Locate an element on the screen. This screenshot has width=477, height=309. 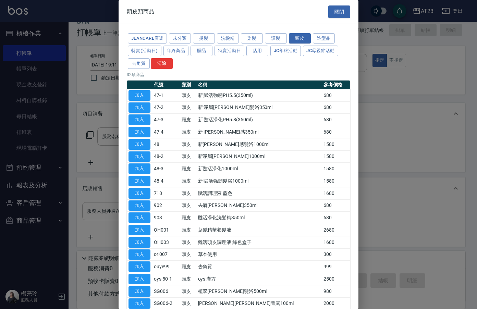
span: 頭皮類商品 is located at coordinates (141, 12).